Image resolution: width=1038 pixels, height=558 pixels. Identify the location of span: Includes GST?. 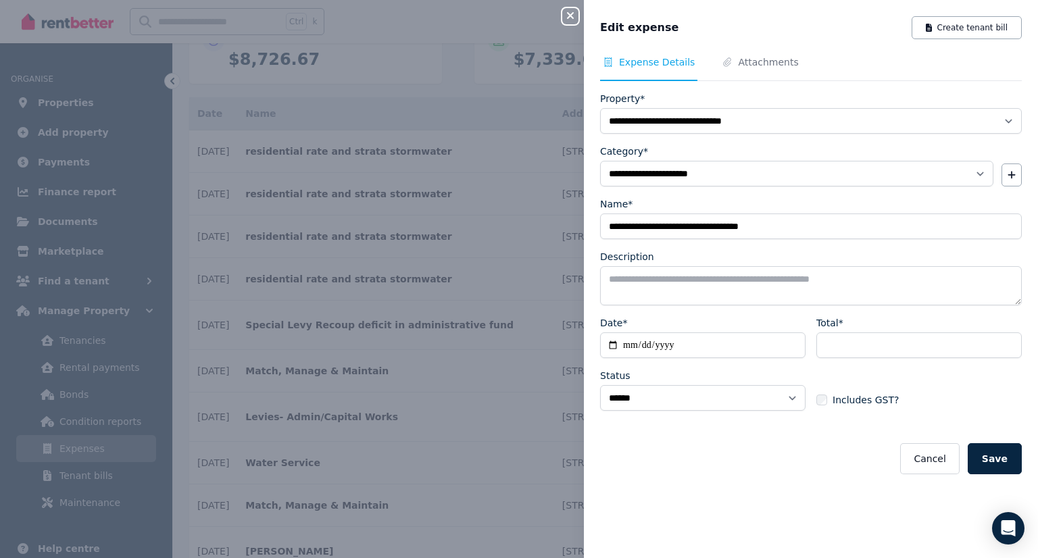
(866, 400).